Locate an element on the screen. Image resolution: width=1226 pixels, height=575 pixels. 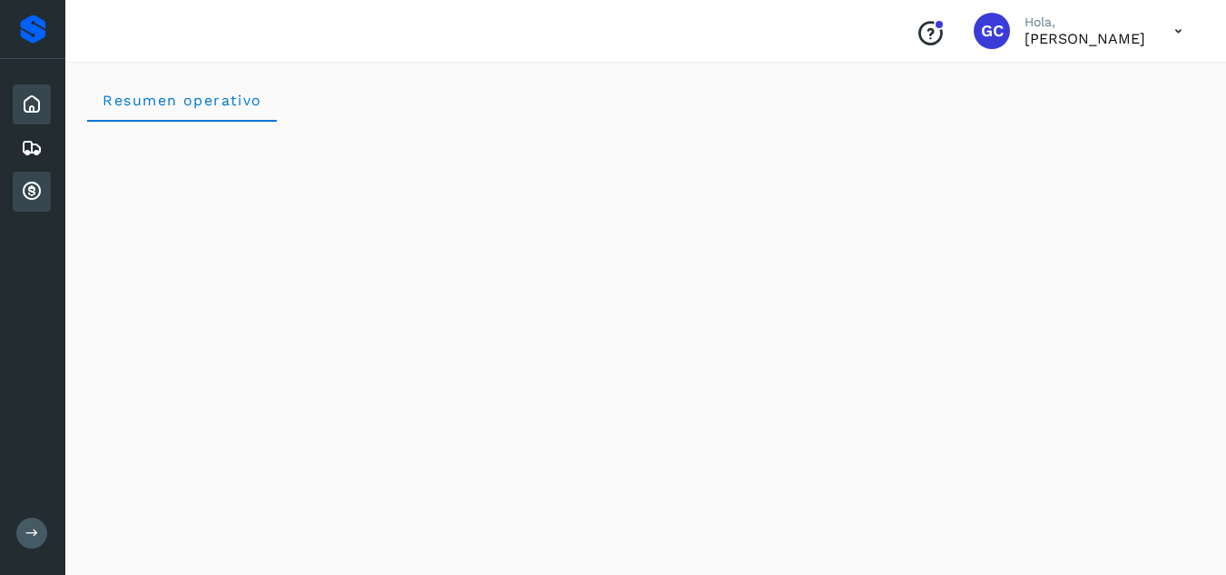
div: Inicio is located at coordinates (32, 104).